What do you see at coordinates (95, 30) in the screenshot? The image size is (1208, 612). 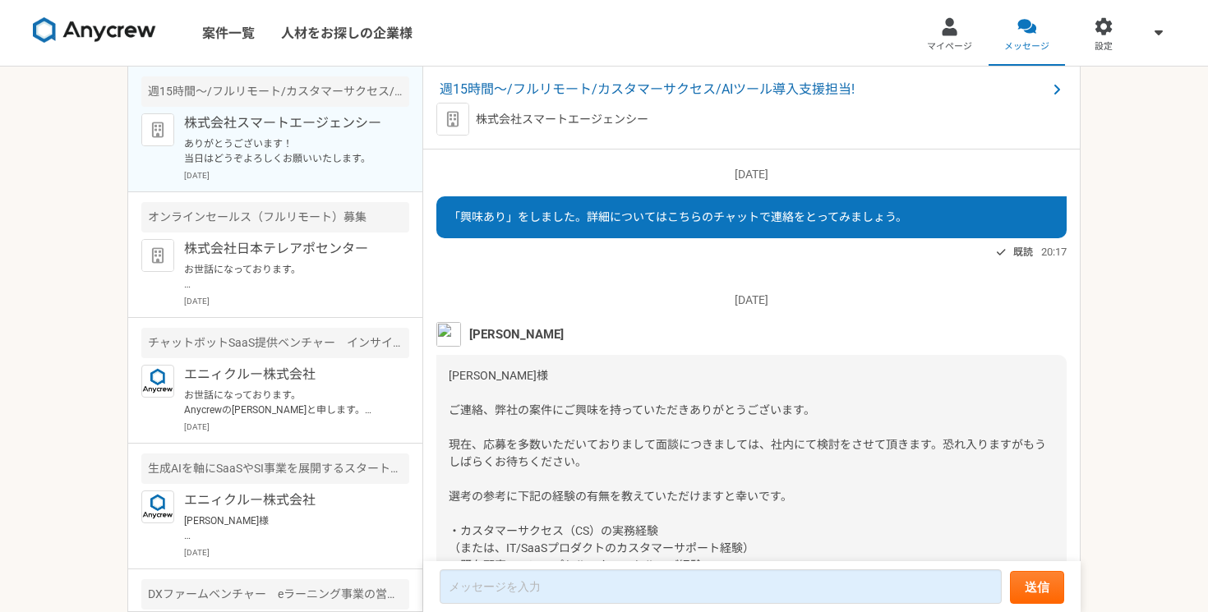 I see `img: 8DqYSo04kwAAAAASUVORK5CYII=` at bounding box center [95, 30].